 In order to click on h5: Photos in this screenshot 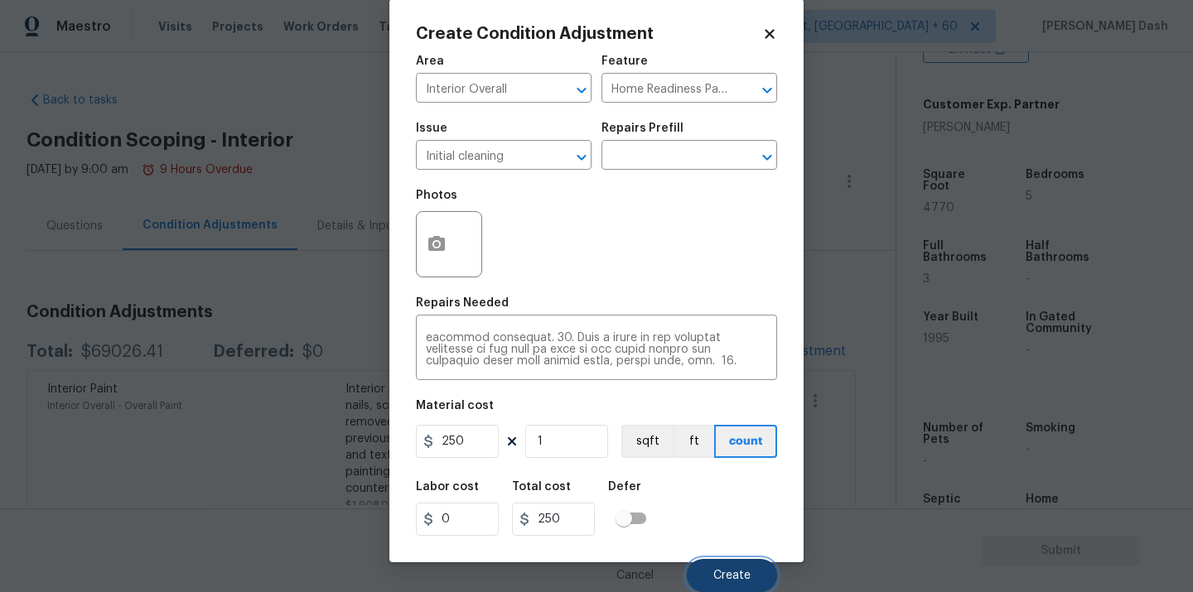, I will do `click(436, 195)`.